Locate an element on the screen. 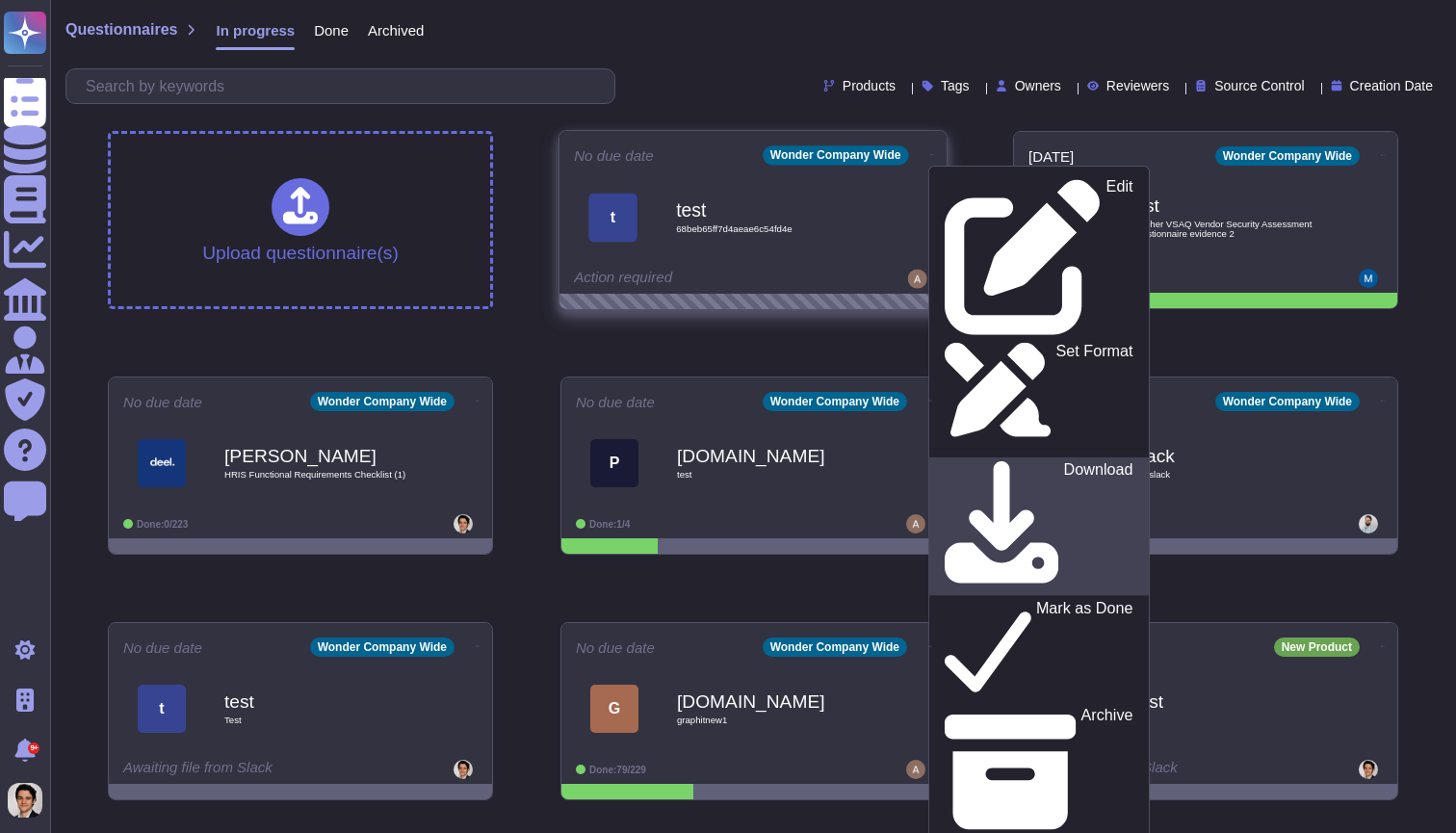 Image resolution: width=1456 pixels, height=833 pixels. input: Search by keywords is located at coordinates (345, 86).